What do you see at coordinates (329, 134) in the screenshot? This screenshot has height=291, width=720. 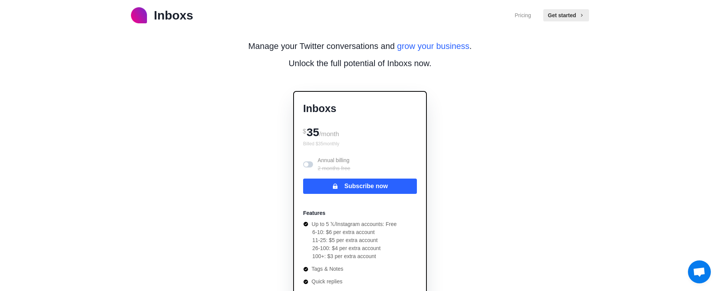 I see `span: /month` at bounding box center [329, 134].